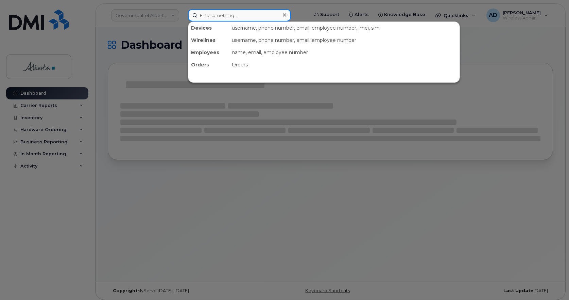 The image size is (569, 300). Describe the element at coordinates (209, 52) in the screenshot. I see `div: Employees` at that location.